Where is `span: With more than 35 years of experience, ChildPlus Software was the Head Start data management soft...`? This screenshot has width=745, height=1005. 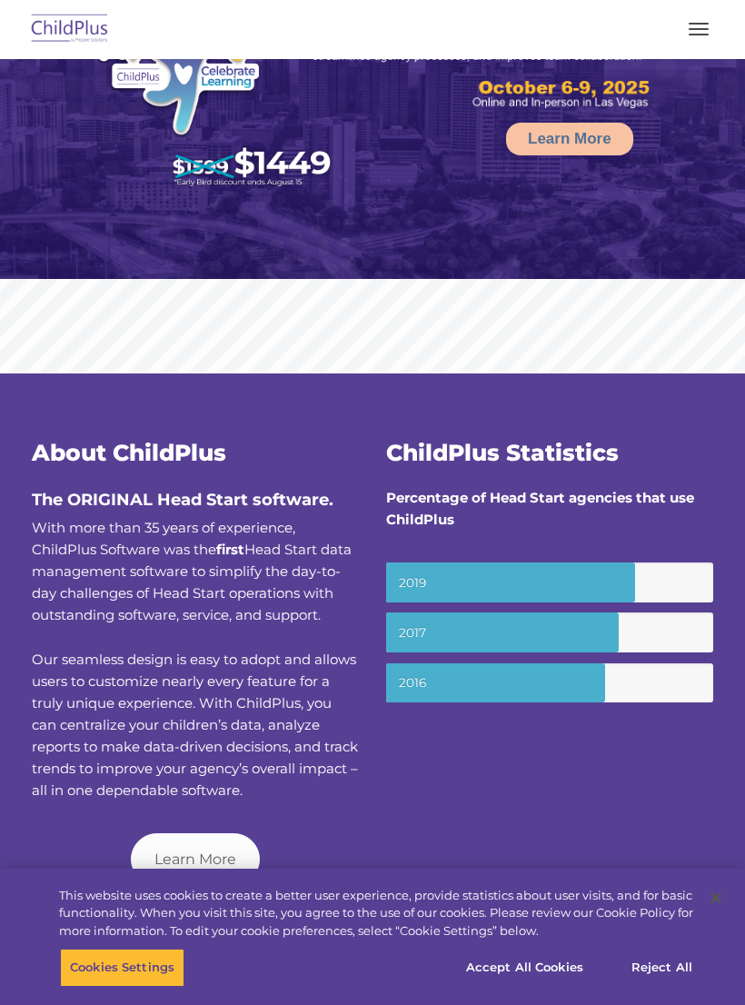
span: With more than 35 years of experience, ChildPlus Software was the Head Start data management soft... is located at coordinates (192, 571).